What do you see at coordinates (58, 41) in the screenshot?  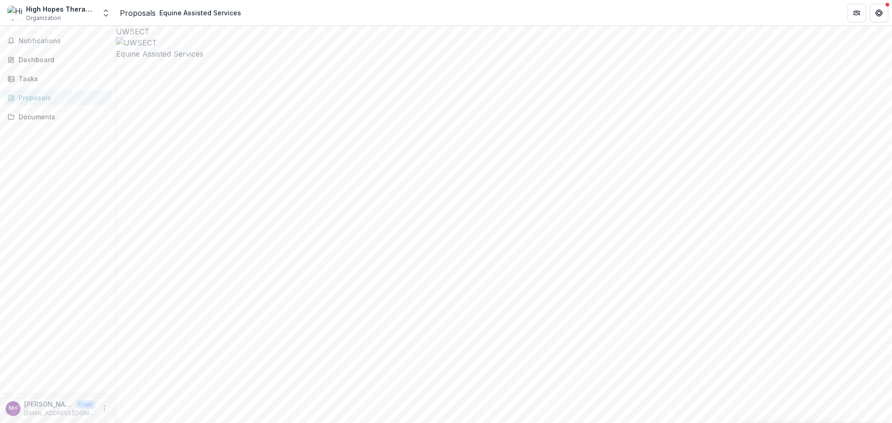 I see `button: Notifications` at bounding box center [58, 41].